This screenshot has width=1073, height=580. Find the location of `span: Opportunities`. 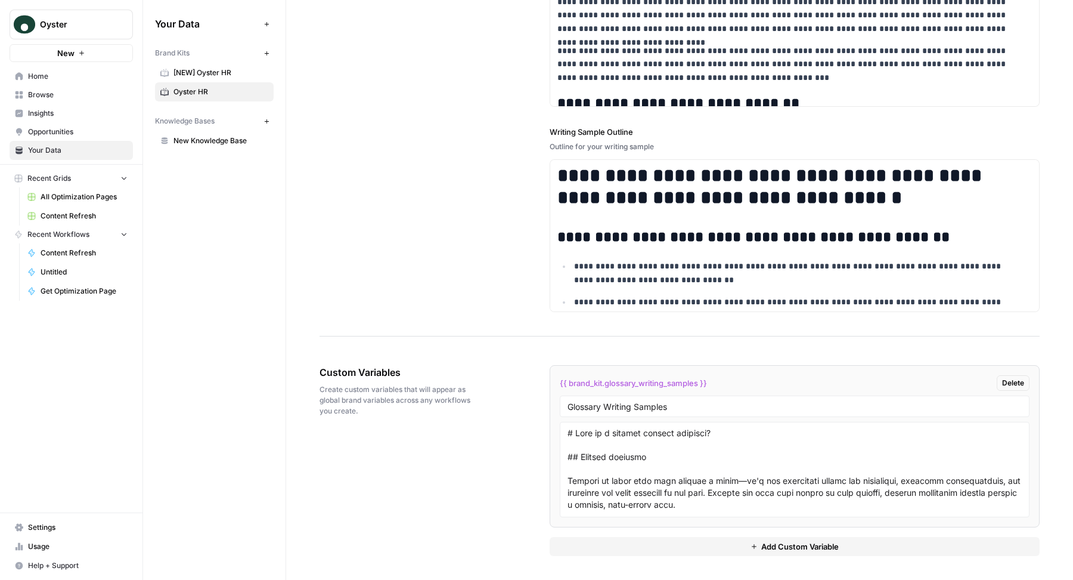

span: Opportunities is located at coordinates (78, 132).